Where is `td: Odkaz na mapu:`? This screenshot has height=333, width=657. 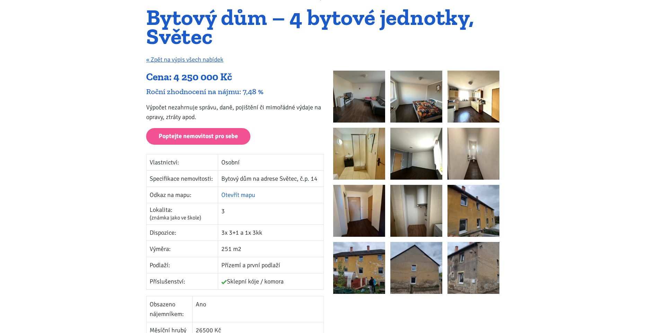
td: Odkaz na mapu: is located at coordinates (182, 195).